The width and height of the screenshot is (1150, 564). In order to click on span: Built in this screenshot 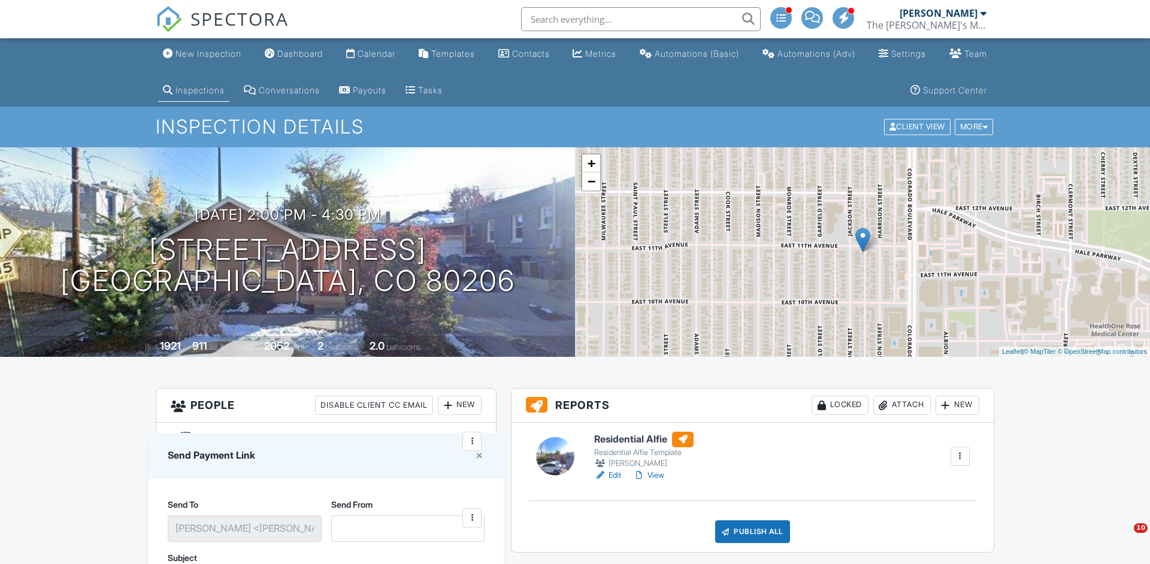, I will do `click(152, 347)`.